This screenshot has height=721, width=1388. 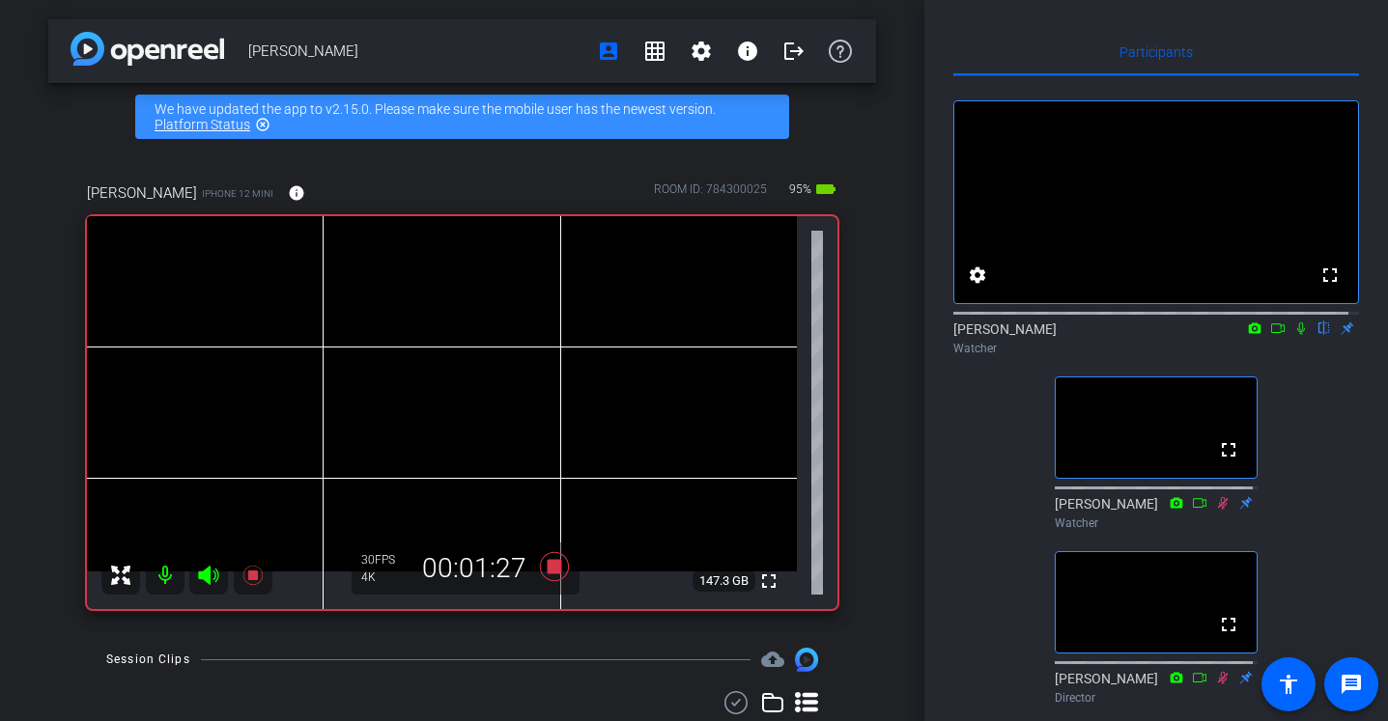 What do you see at coordinates (800, 189) in the screenshot?
I see `span: 95%` at bounding box center [800, 189].